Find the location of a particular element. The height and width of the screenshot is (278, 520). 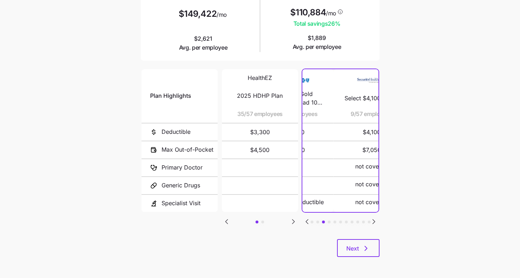

span: Total savings 26 % is located at coordinates (317, 24).